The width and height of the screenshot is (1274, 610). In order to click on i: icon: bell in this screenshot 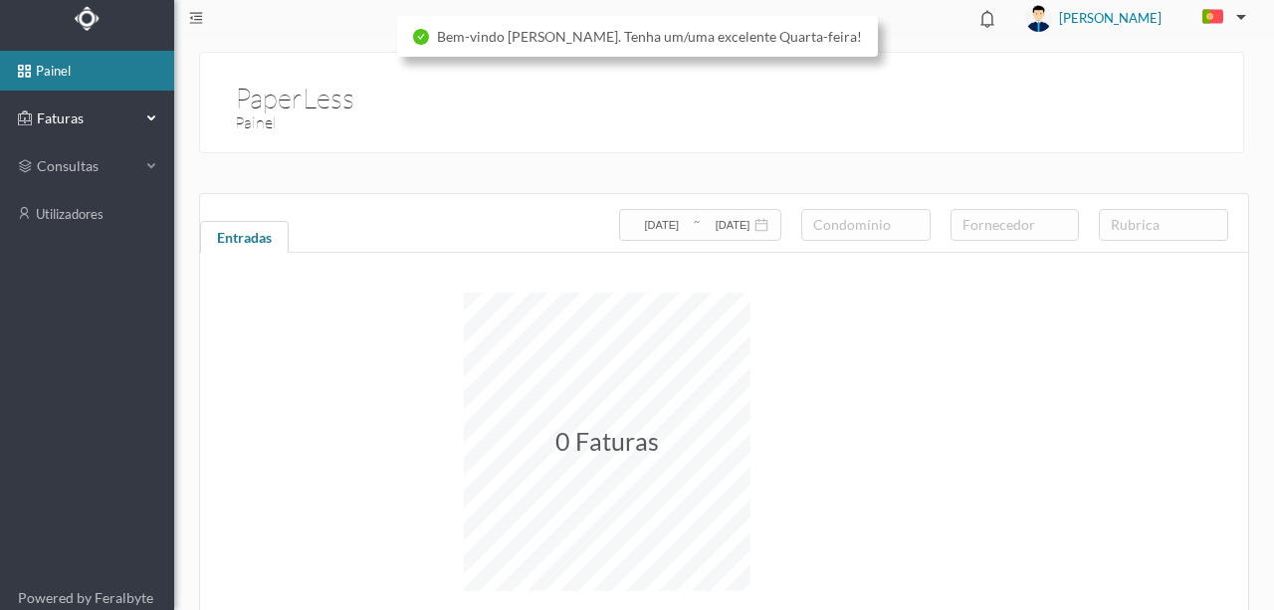, I will do `click(987, 19)`.